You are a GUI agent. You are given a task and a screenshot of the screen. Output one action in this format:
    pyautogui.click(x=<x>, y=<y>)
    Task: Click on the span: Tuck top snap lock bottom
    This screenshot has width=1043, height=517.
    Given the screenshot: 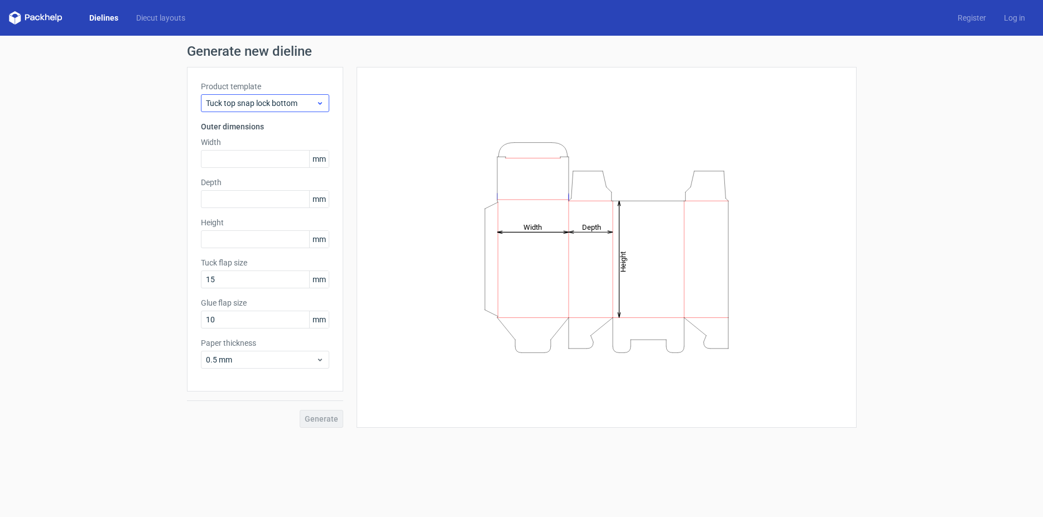 What is the action you would take?
    pyautogui.click(x=261, y=103)
    